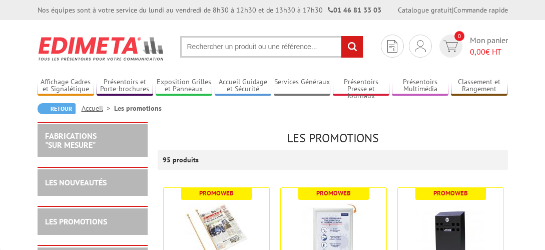 This screenshot has width=545, height=250. I want to click on span: Mon panier, so click(489, 46).